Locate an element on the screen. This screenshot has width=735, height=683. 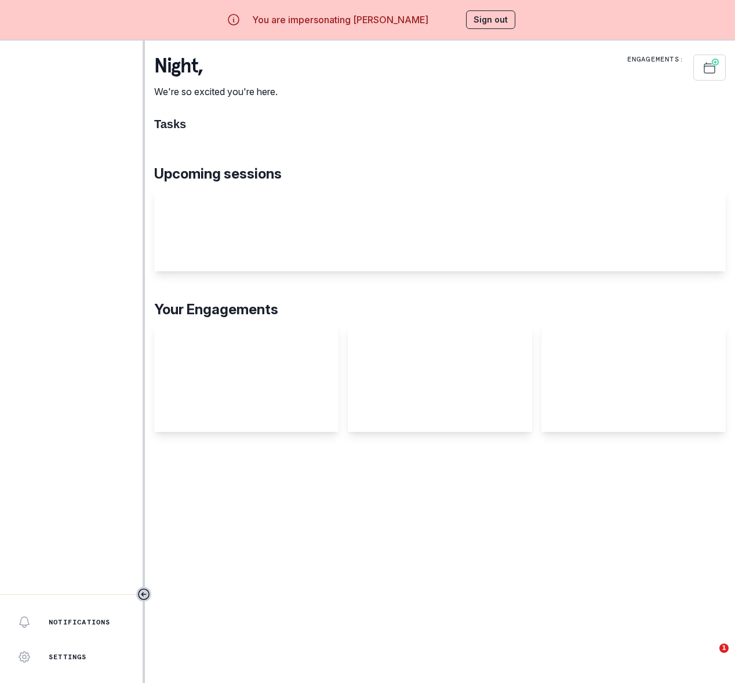
p: Upcoming sessions is located at coordinates (440, 174).